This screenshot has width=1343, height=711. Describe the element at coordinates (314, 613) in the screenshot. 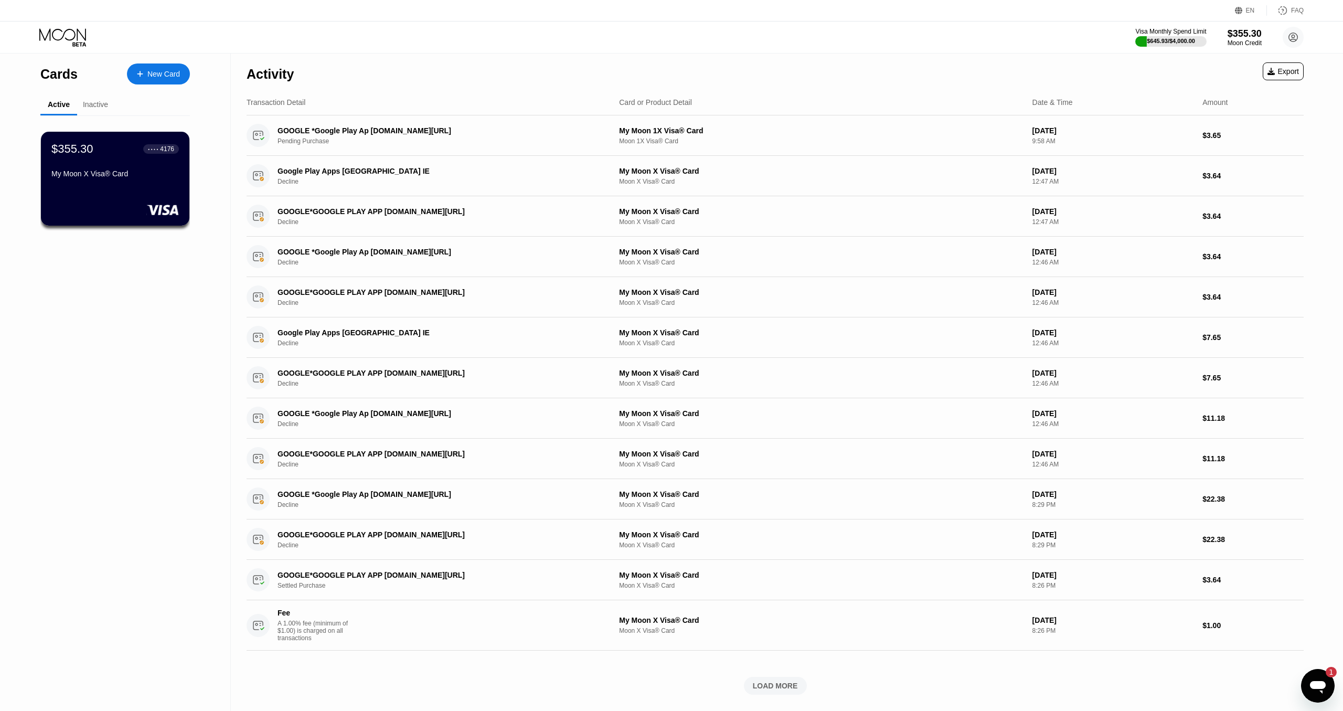

I see `div: Fee` at that location.